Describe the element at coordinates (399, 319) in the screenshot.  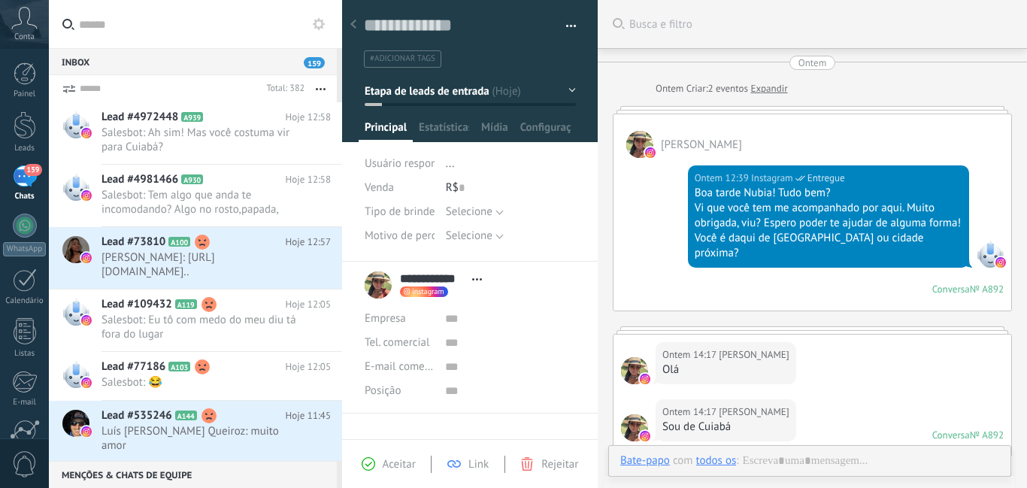
I see `div: Empresa` at that location.